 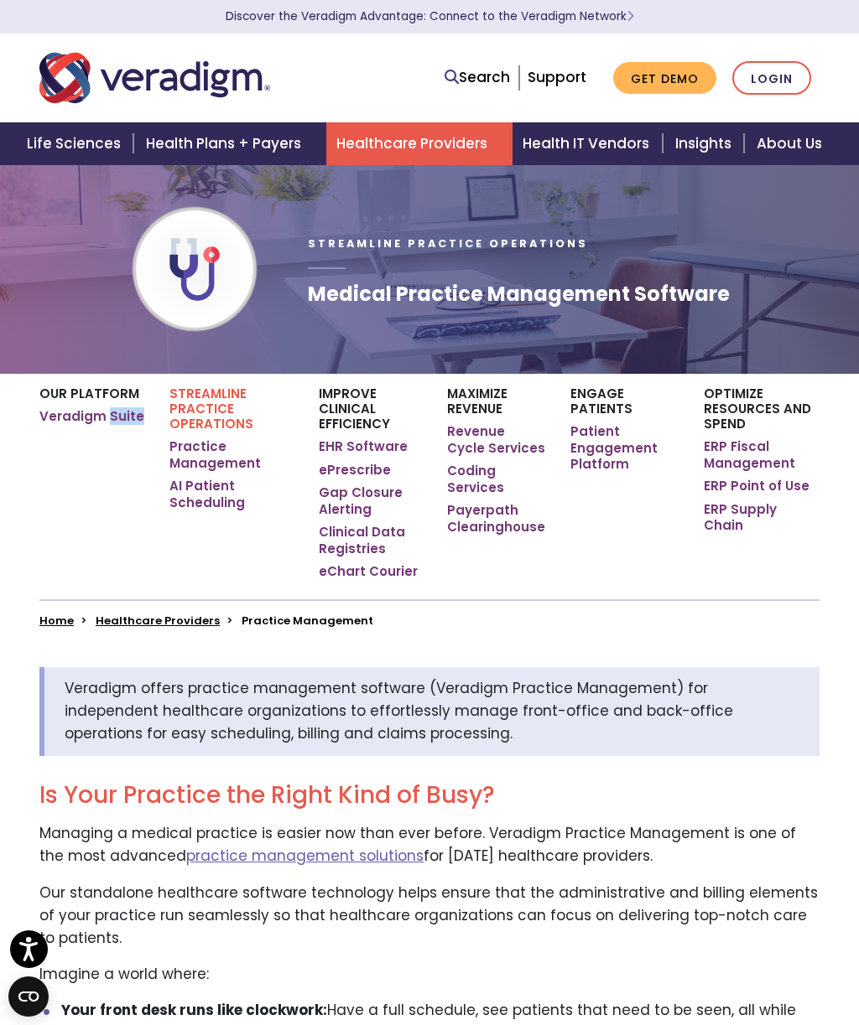 What do you see at coordinates (231, 143) in the screenshot?
I see `a: Health Plans + Payers` at bounding box center [231, 143].